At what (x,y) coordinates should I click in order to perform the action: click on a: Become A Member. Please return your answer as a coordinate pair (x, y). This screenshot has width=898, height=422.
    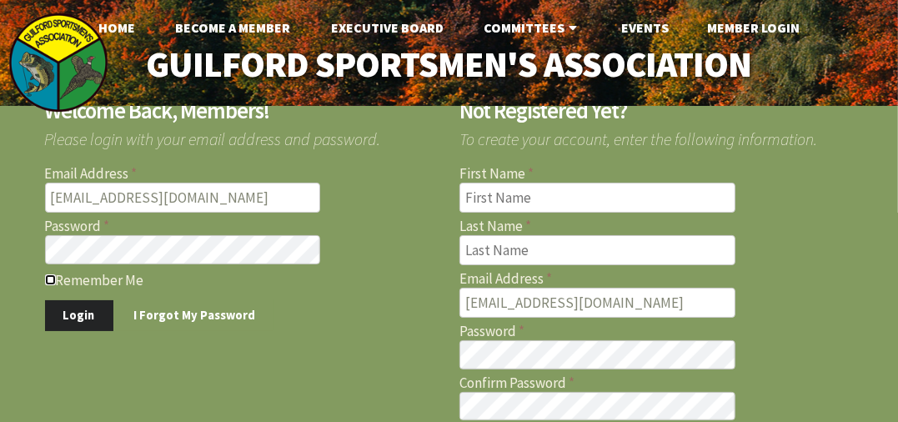
    Looking at the image, I should click on (234, 28).